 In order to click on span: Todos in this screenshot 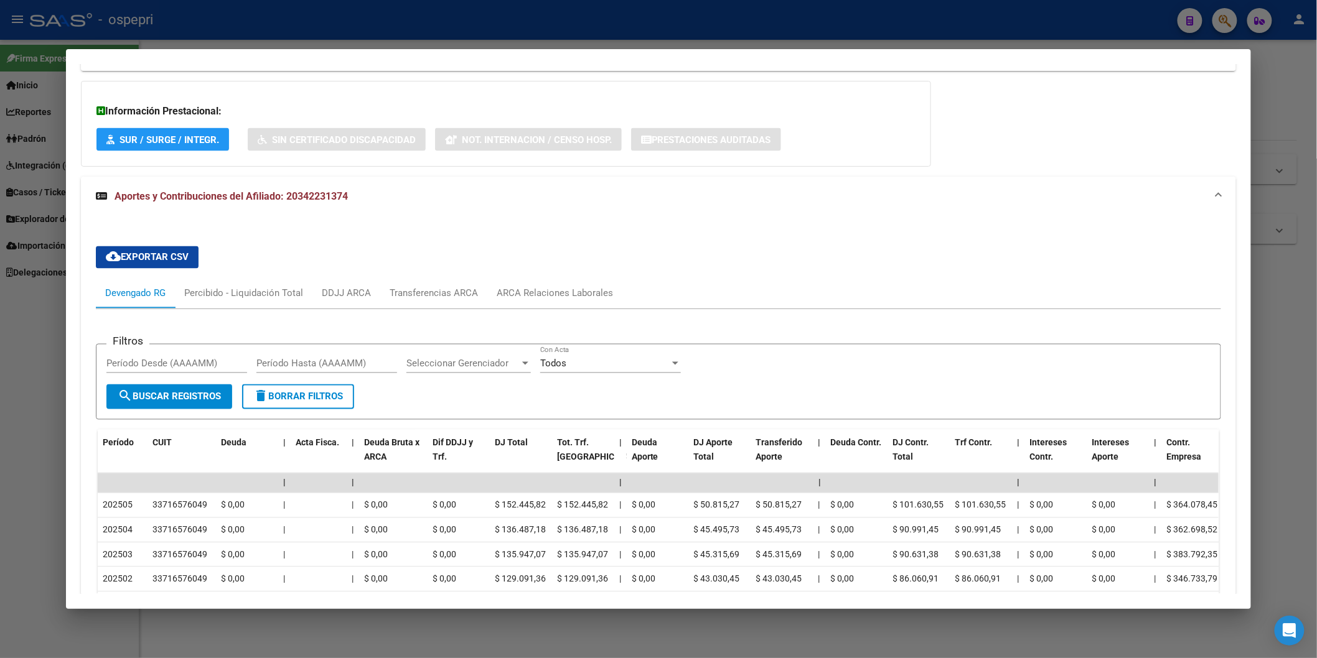, I will do `click(553, 364)`.